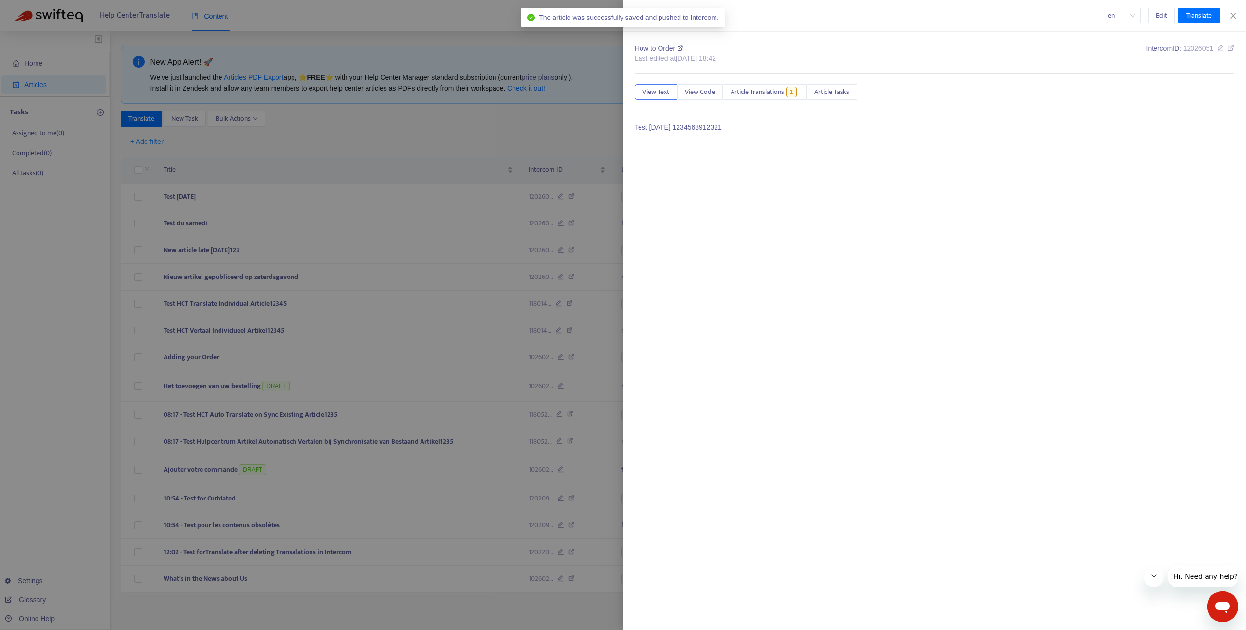 The image size is (1246, 630). Describe the element at coordinates (1234, 16) in the screenshot. I see `button: Close` at that location.